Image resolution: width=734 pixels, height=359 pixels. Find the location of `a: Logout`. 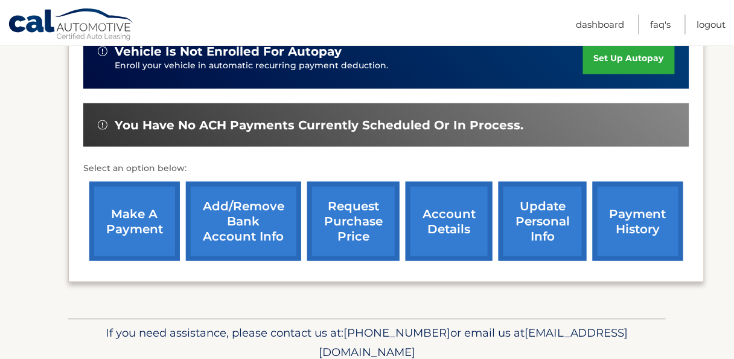

a: Logout is located at coordinates (712, 24).